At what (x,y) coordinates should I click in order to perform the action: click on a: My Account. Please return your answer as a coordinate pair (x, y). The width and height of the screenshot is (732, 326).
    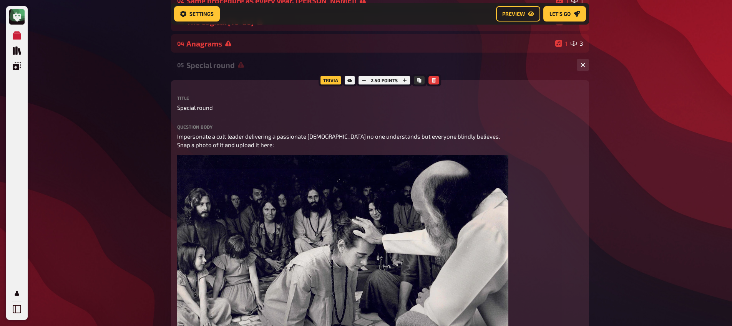
    Looking at the image, I should click on (17, 294).